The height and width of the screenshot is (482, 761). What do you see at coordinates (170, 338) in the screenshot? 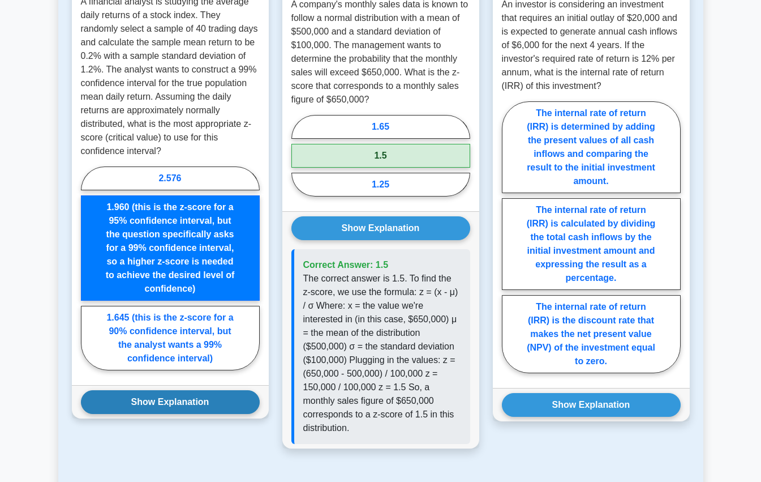
I see `label: 1.645 (this is the z-score for a 90% confidence interval, but the analyst wants a 99% confidence ...` at bounding box center [170, 338].